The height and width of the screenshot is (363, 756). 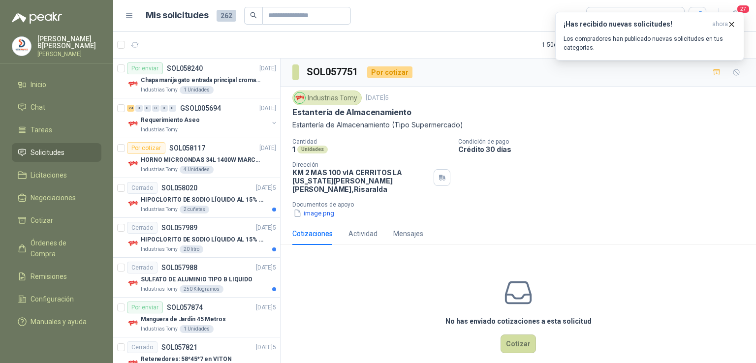 What do you see at coordinates (183, 320) in the screenshot?
I see `p: Manguera de Jardín 45 Metros` at bounding box center [183, 320].